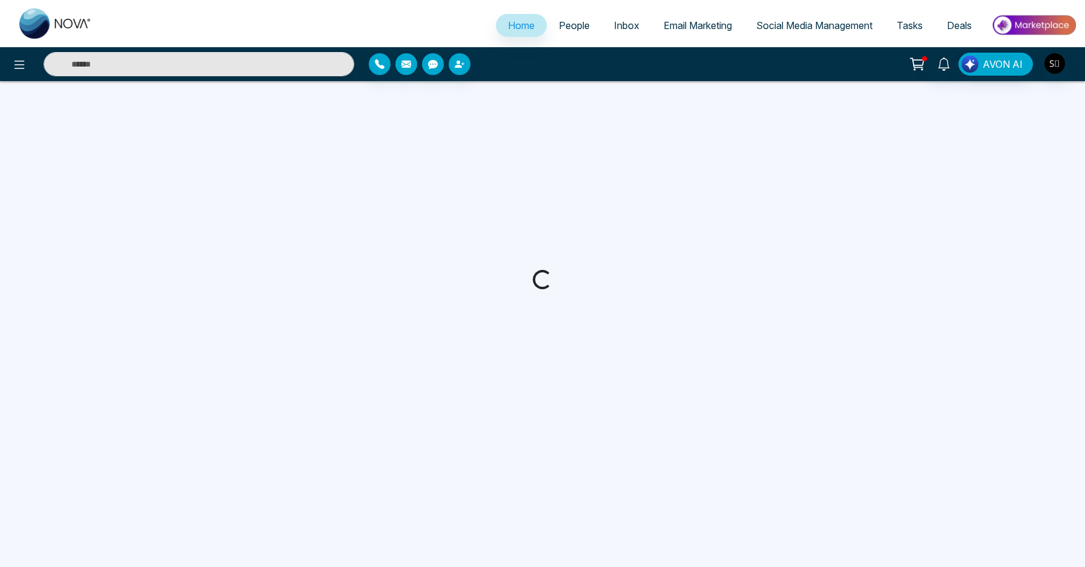  I want to click on span: Home, so click(521, 25).